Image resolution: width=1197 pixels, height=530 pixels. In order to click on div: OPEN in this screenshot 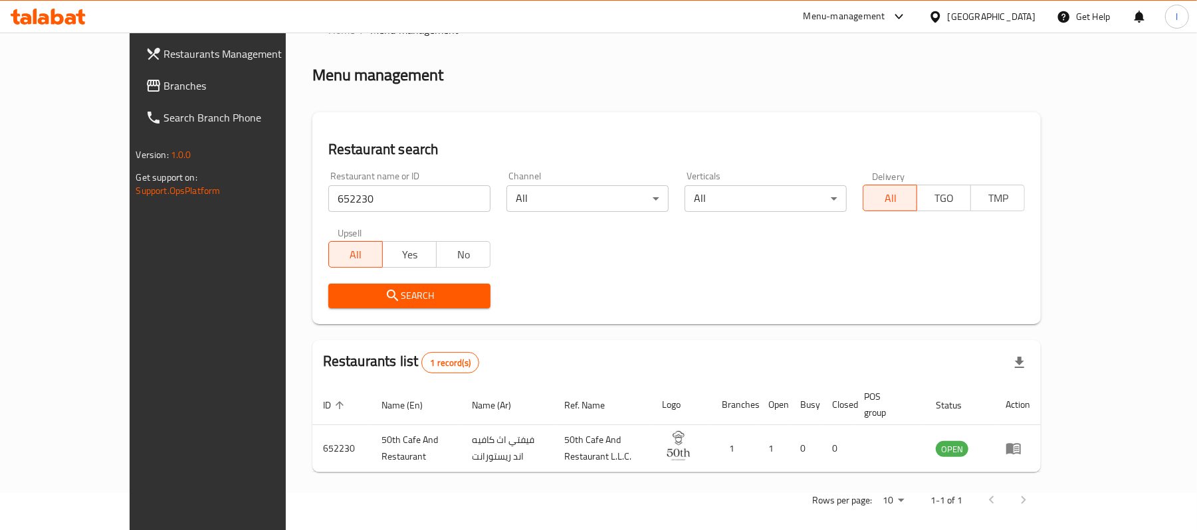, I will do `click(952, 449)`.